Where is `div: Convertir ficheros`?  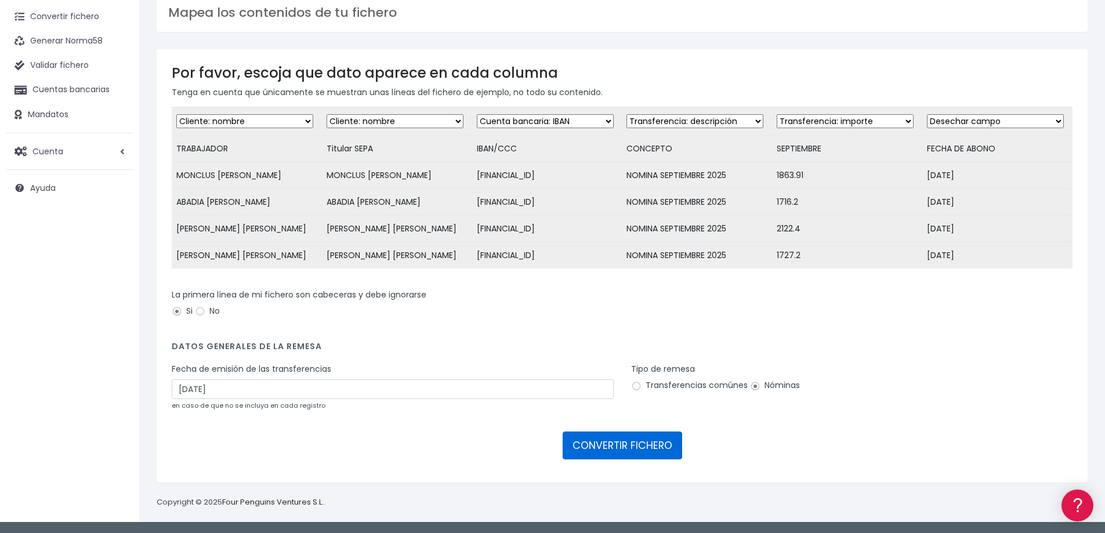
div: Convertir ficheros is located at coordinates (116, 133).